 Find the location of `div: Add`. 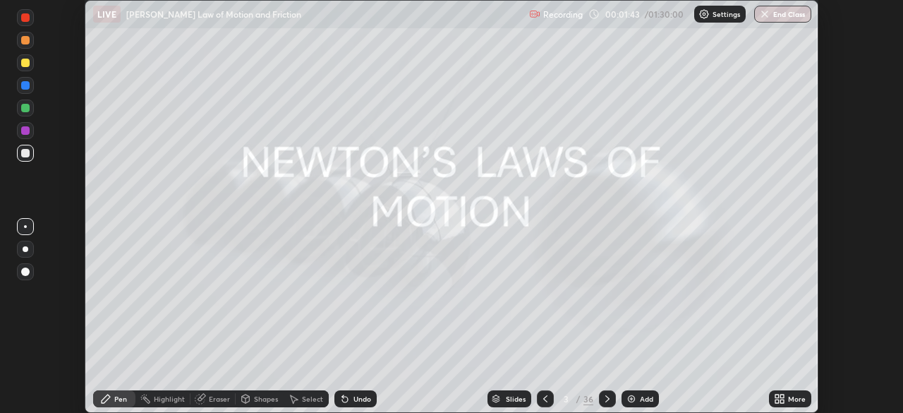

div: Add is located at coordinates (646, 399).